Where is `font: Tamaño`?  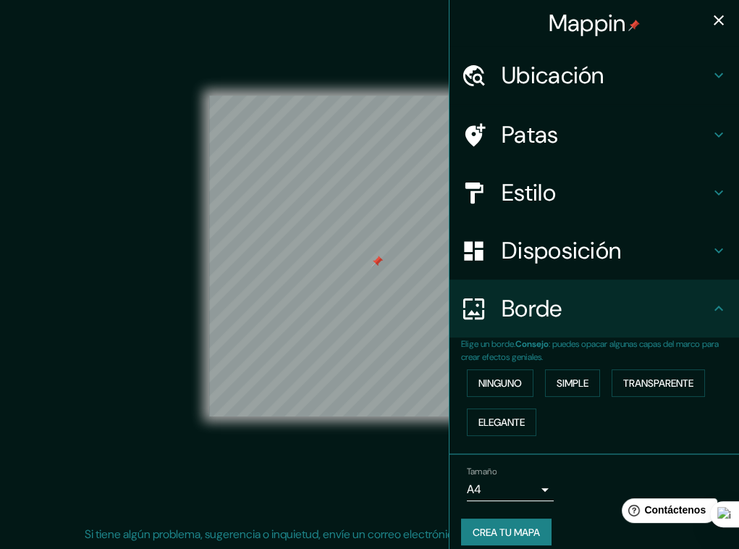
font: Tamaño is located at coordinates (482, 471).